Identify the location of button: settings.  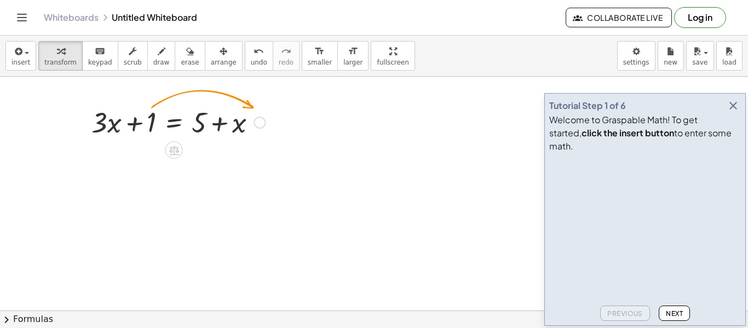
(637, 56).